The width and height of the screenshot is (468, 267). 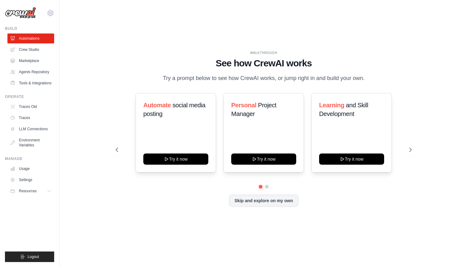 What do you see at coordinates (174, 109) in the screenshot?
I see `span: social media posting` at bounding box center [174, 109].